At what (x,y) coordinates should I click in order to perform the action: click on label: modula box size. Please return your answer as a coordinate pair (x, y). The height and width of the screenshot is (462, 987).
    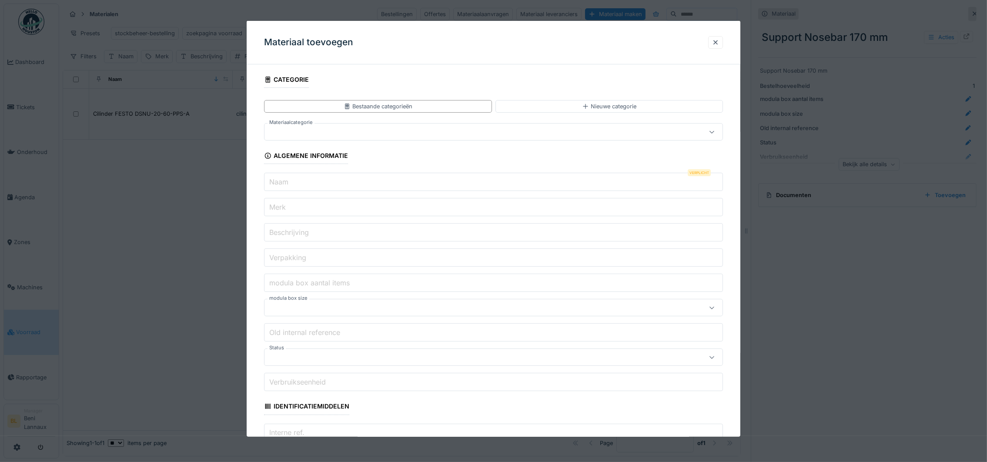
    Looking at the image, I should click on (288, 298).